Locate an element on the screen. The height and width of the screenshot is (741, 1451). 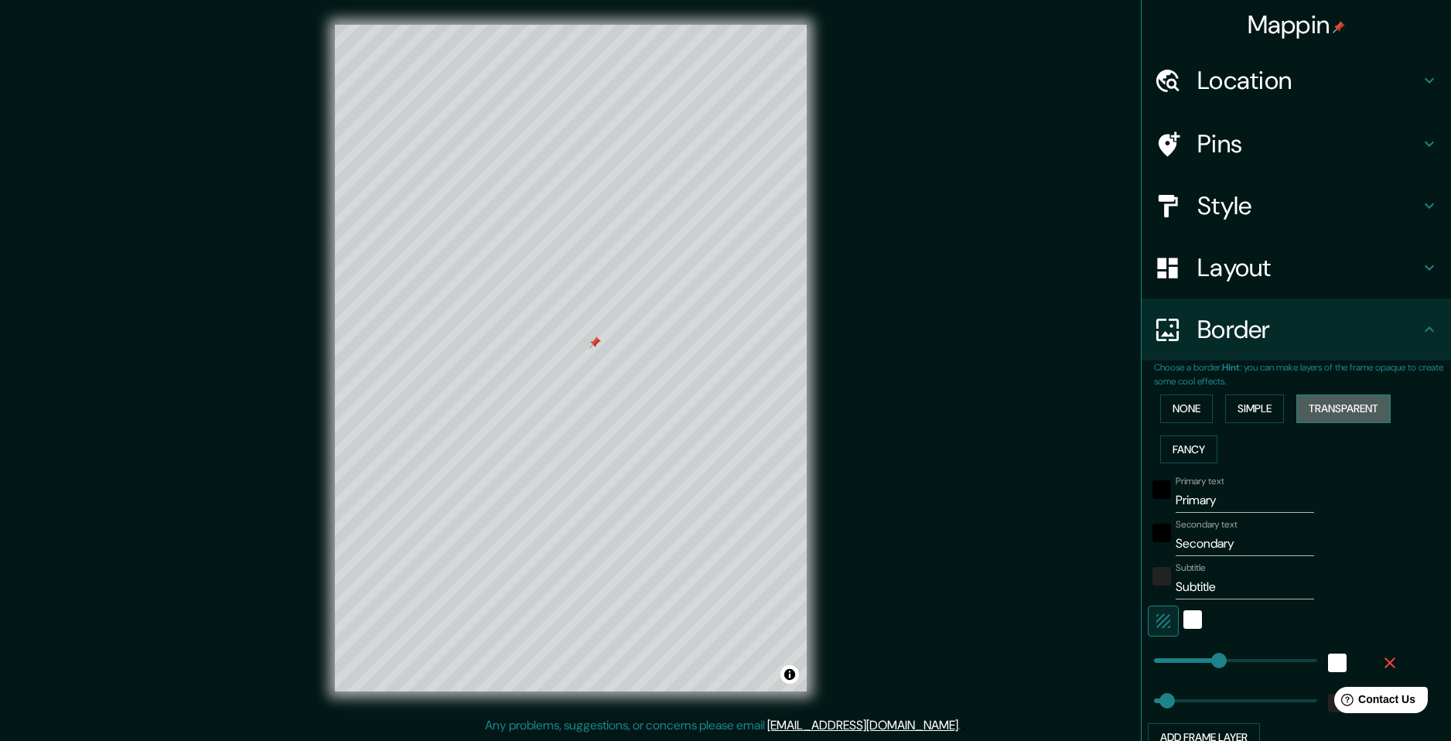
h4: Border is located at coordinates (1309, 330).